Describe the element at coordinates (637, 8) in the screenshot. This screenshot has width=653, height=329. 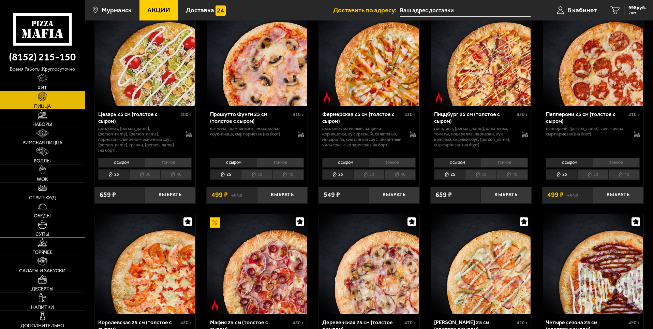
I see `span: 998 руб.` at that location.